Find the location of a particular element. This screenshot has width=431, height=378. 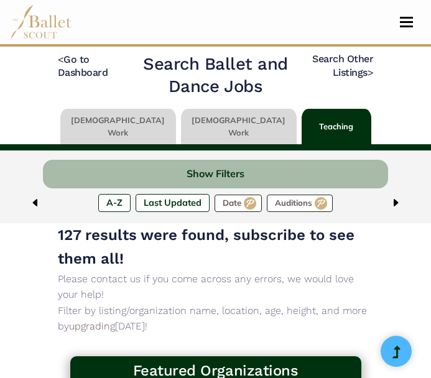

a: upgrading is located at coordinates (92, 326).